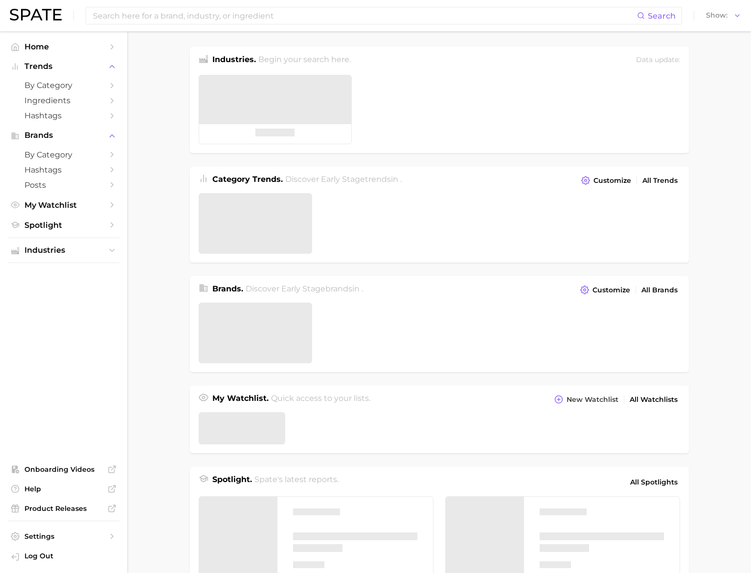  I want to click on div: Data update:, so click(658, 60).